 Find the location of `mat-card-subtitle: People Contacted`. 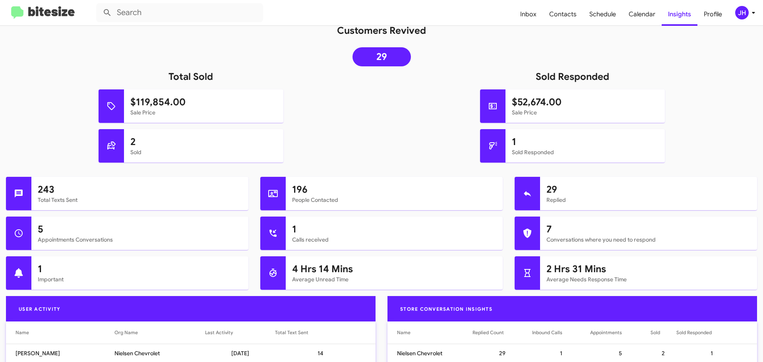

mat-card-subtitle: People Contacted is located at coordinates (394, 200).